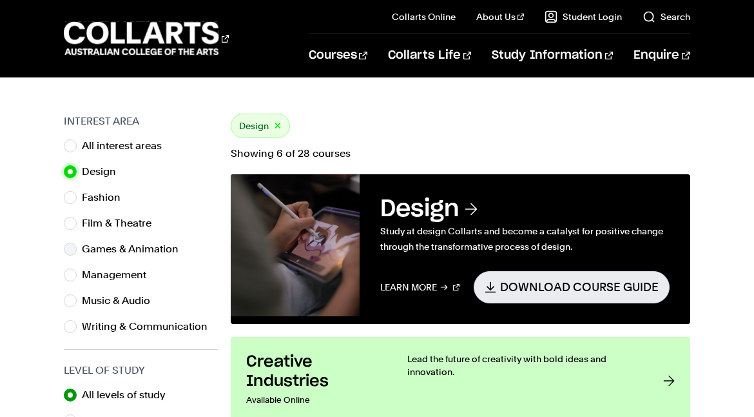 The width and height of the screenshot is (754, 417). What do you see at coordinates (104, 172) in the screenshot?
I see `label: Design` at bounding box center [104, 172].